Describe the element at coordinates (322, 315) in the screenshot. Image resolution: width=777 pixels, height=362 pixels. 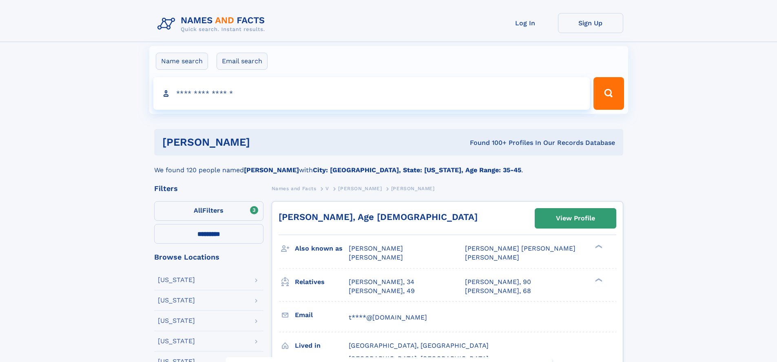
I see `h3: Email` at that location.